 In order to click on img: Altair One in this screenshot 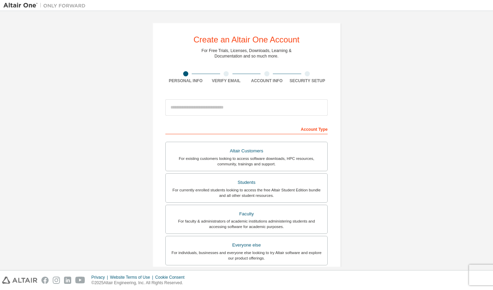, I will do `click(46, 5)`.